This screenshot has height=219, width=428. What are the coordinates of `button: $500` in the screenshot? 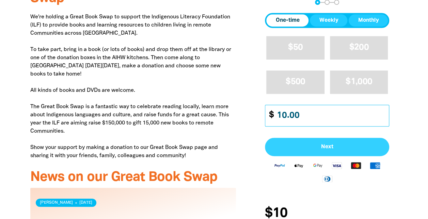 It's located at (295, 82).